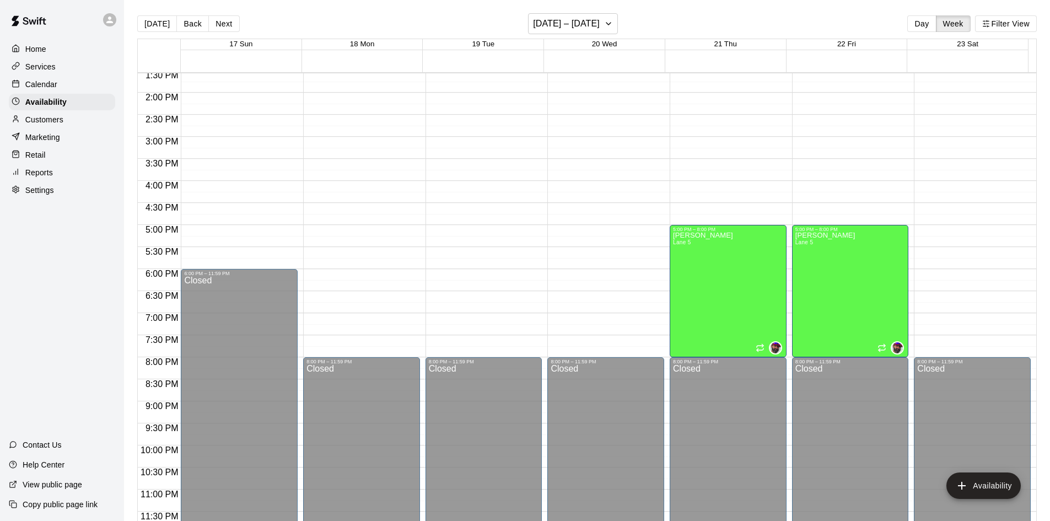  What do you see at coordinates (62, 190) in the screenshot?
I see `div: Settings` at bounding box center [62, 190].